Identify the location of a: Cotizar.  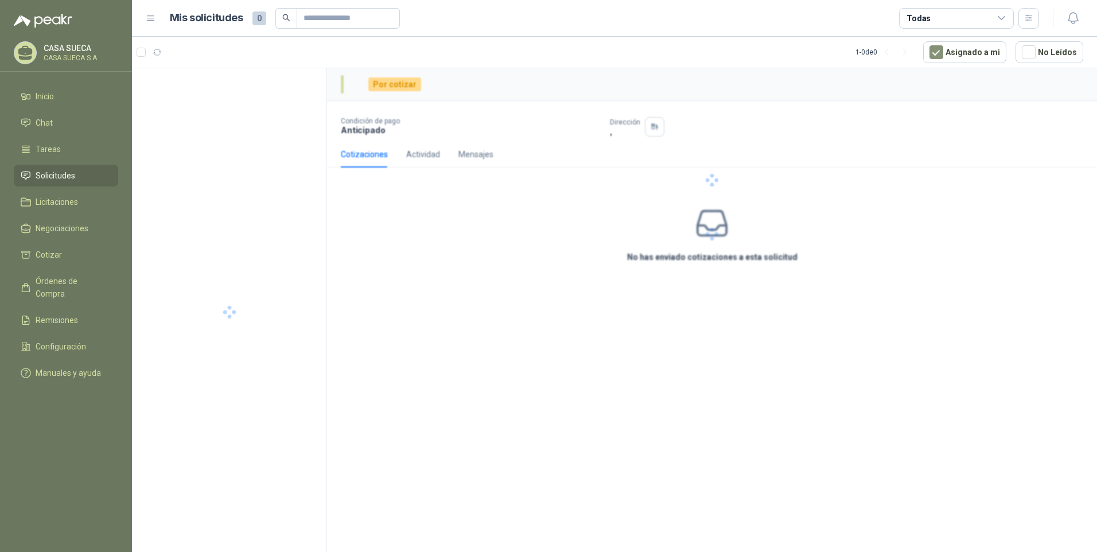
(66, 255).